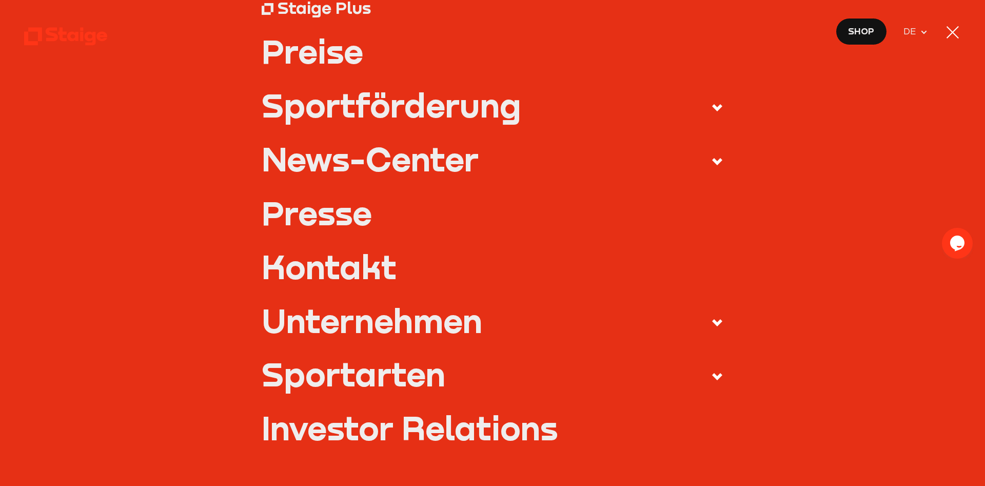  Describe the element at coordinates (492, 427) in the screenshot. I see `a: Investor Relations` at that location.